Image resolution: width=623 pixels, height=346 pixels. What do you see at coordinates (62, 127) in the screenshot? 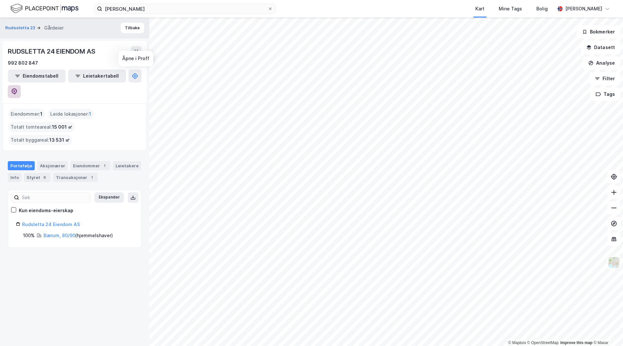
I see `span: 15 001 ㎡` at bounding box center [62, 127].